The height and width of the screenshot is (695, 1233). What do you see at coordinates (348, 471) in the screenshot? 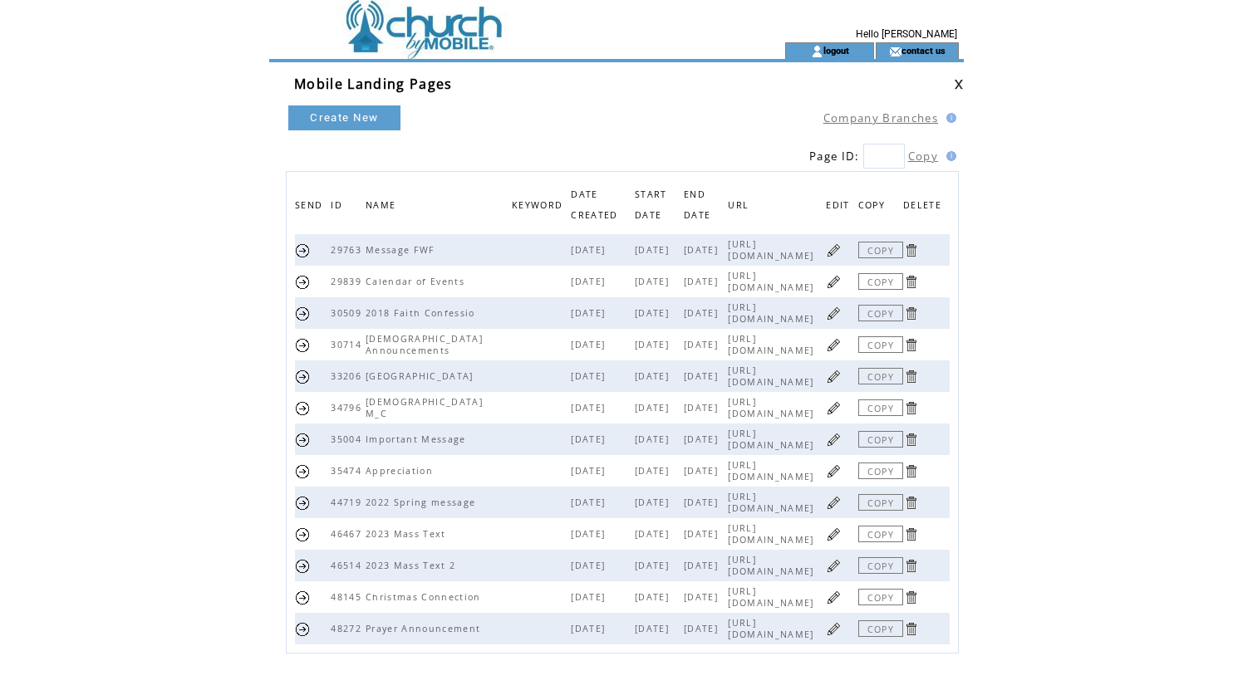
I see `span: 35474` at bounding box center [348, 471].